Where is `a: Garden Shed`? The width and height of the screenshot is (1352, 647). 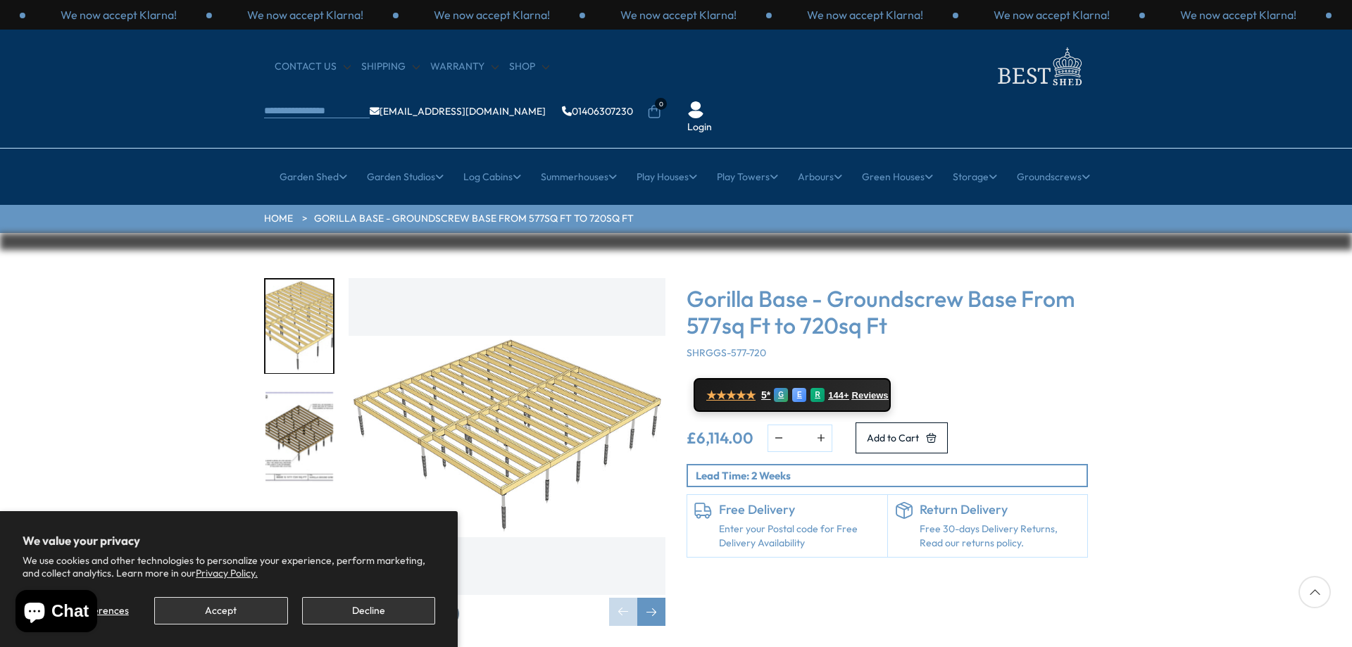 a: Garden Shed is located at coordinates (313, 177).